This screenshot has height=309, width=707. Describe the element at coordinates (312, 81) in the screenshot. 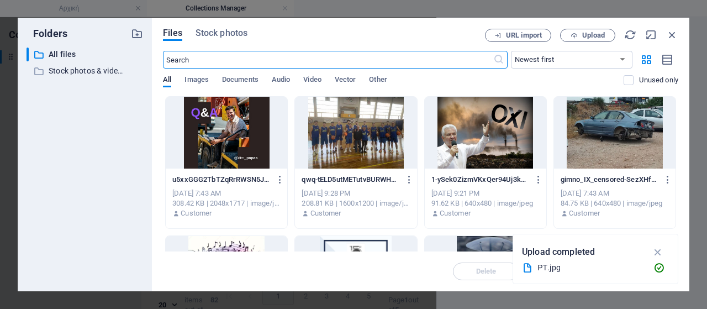

I see `span: Video` at that location.